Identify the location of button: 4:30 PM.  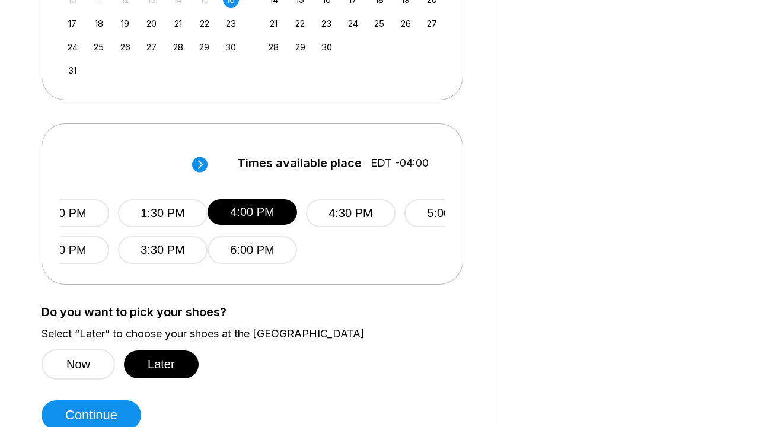
(351, 213).